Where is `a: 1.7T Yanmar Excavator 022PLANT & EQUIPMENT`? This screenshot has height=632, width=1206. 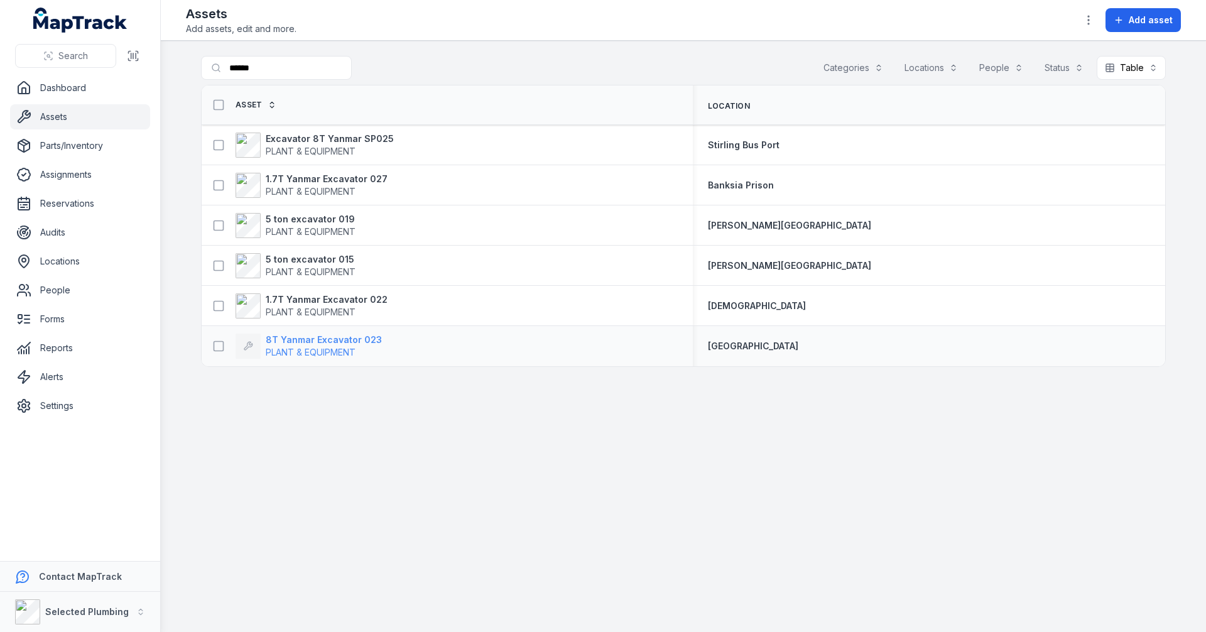
a: 1.7T Yanmar Excavator 022PLANT & EQUIPMENT is located at coordinates (311, 306).